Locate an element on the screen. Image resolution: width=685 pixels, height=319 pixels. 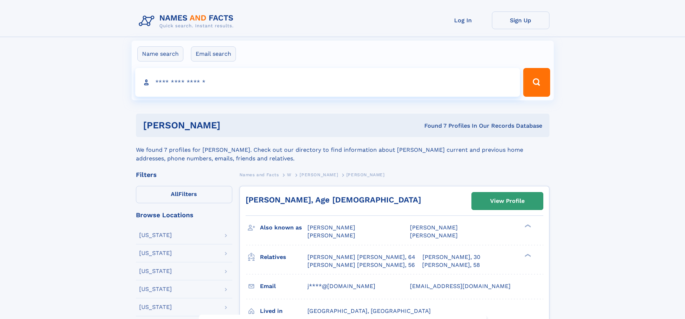
label: Name search is located at coordinates (160, 54).